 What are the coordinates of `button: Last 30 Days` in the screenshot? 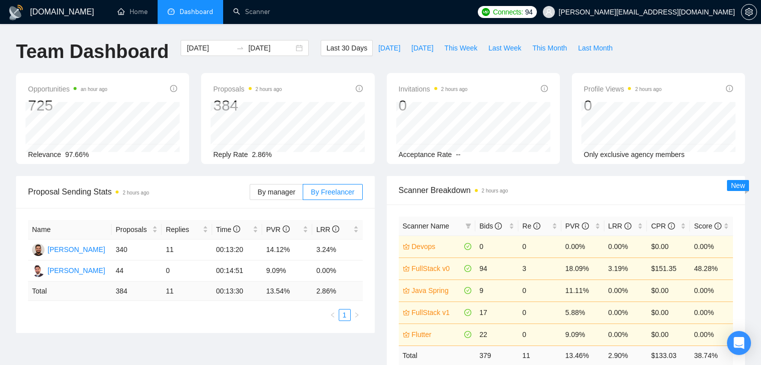 It's located at (347, 48).